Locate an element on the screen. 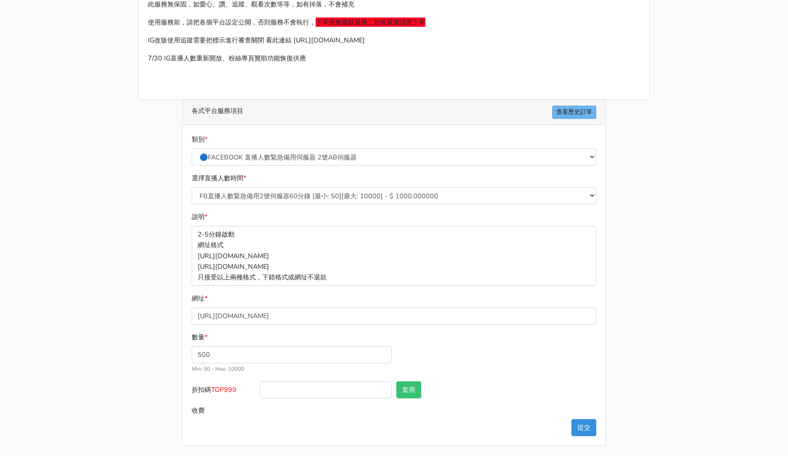  p: 使用服務前，請把各個平台設定公開，否則服務不會執行， is located at coordinates (394, 22).